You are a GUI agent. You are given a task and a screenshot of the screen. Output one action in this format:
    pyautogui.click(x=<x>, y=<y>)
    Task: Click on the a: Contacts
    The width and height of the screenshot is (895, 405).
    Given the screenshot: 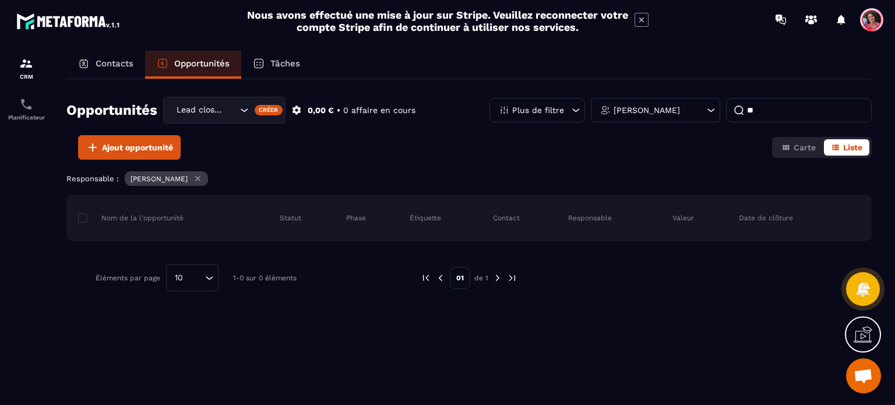 What is the action you would take?
    pyautogui.click(x=105, y=65)
    